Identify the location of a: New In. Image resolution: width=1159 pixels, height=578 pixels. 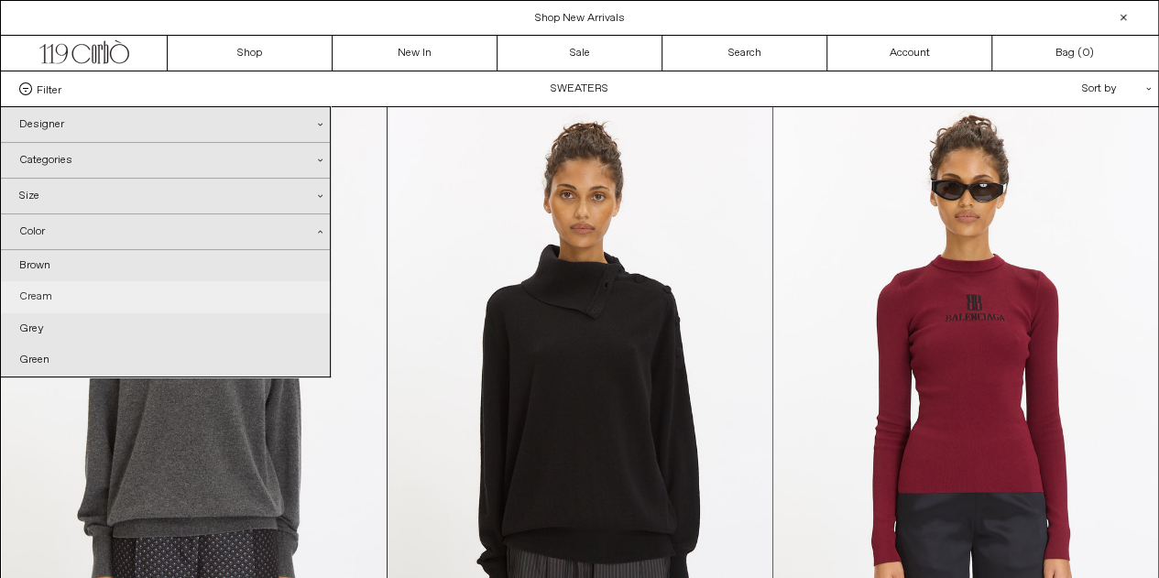
(415, 53).